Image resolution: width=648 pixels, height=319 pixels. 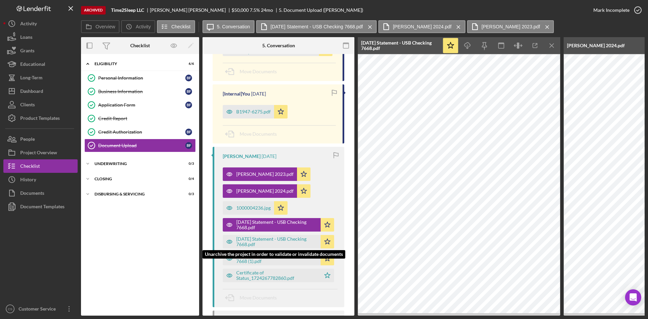 I want to click on div: 7.5 %, so click(x=255, y=10).